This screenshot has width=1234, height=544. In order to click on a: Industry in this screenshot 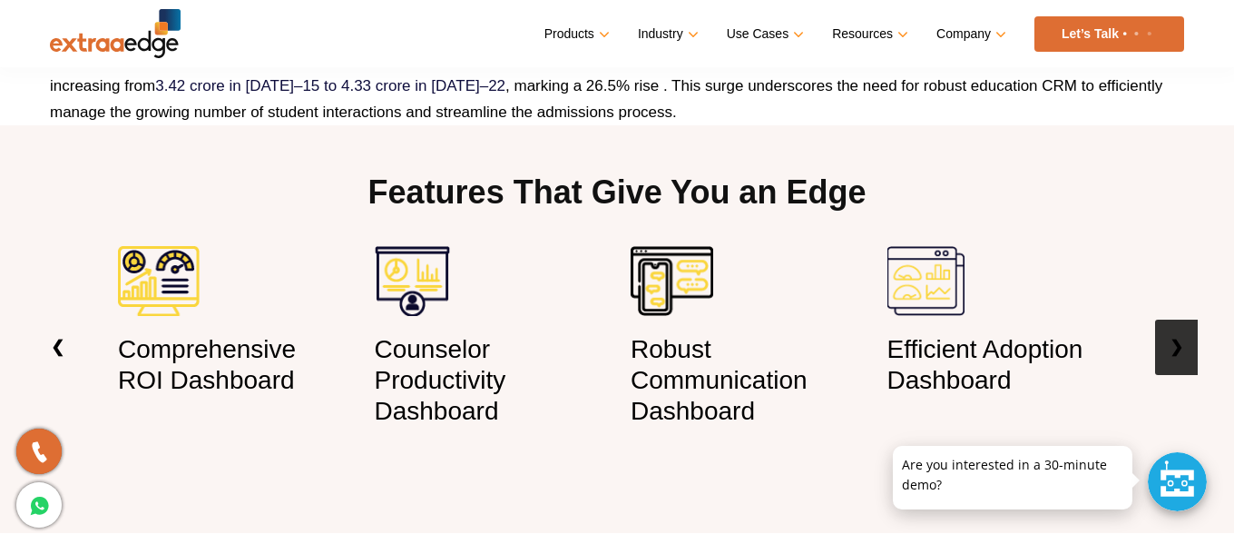, I will do `click(666, 34)`.